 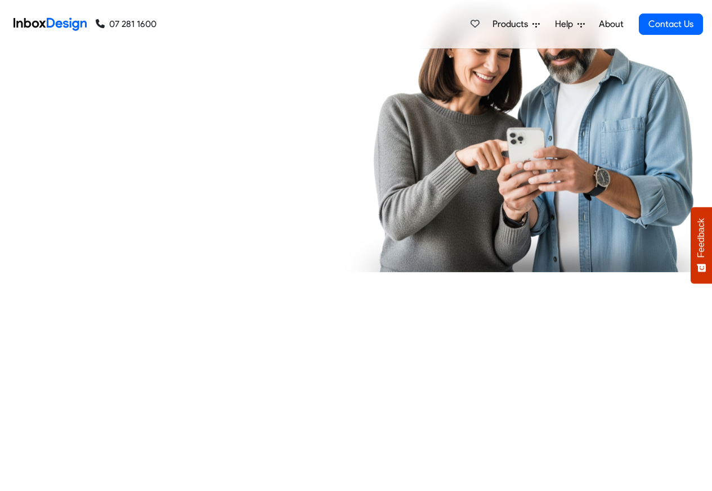 What do you see at coordinates (671, 24) in the screenshot?
I see `a: Contact Us` at bounding box center [671, 24].